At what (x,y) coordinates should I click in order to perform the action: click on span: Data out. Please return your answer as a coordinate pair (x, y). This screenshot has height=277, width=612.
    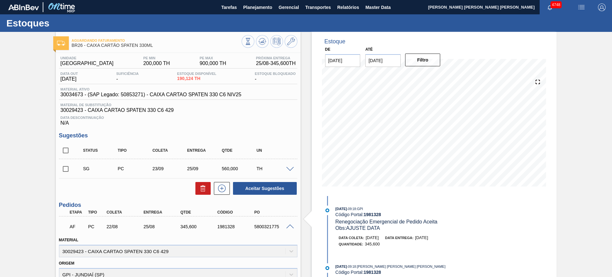
    Looking at the image, I should click on (69, 74).